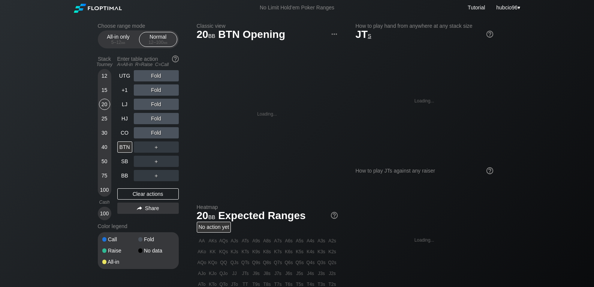 Image resolution: width=594 pixels, height=287 pixels. What do you see at coordinates (213, 240) in the screenshot?
I see `div: AKs` at bounding box center [213, 240].